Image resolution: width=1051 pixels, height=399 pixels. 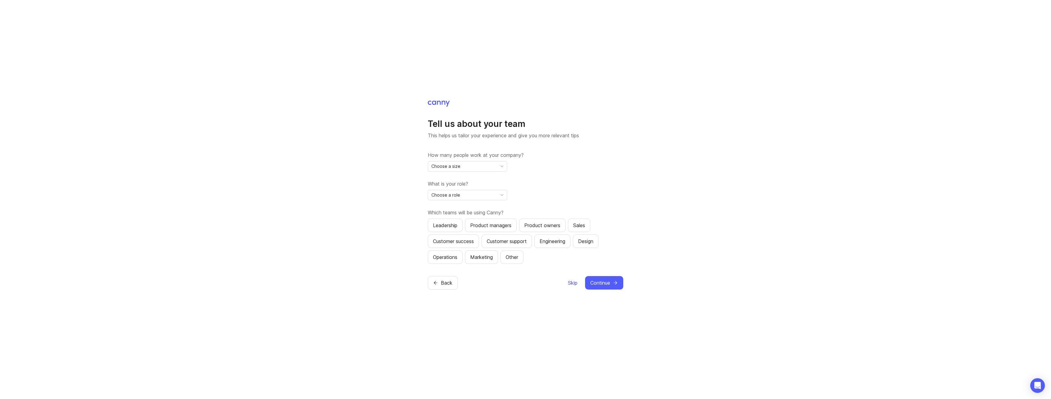 I want to click on label: What is your role?, so click(x=525, y=184).